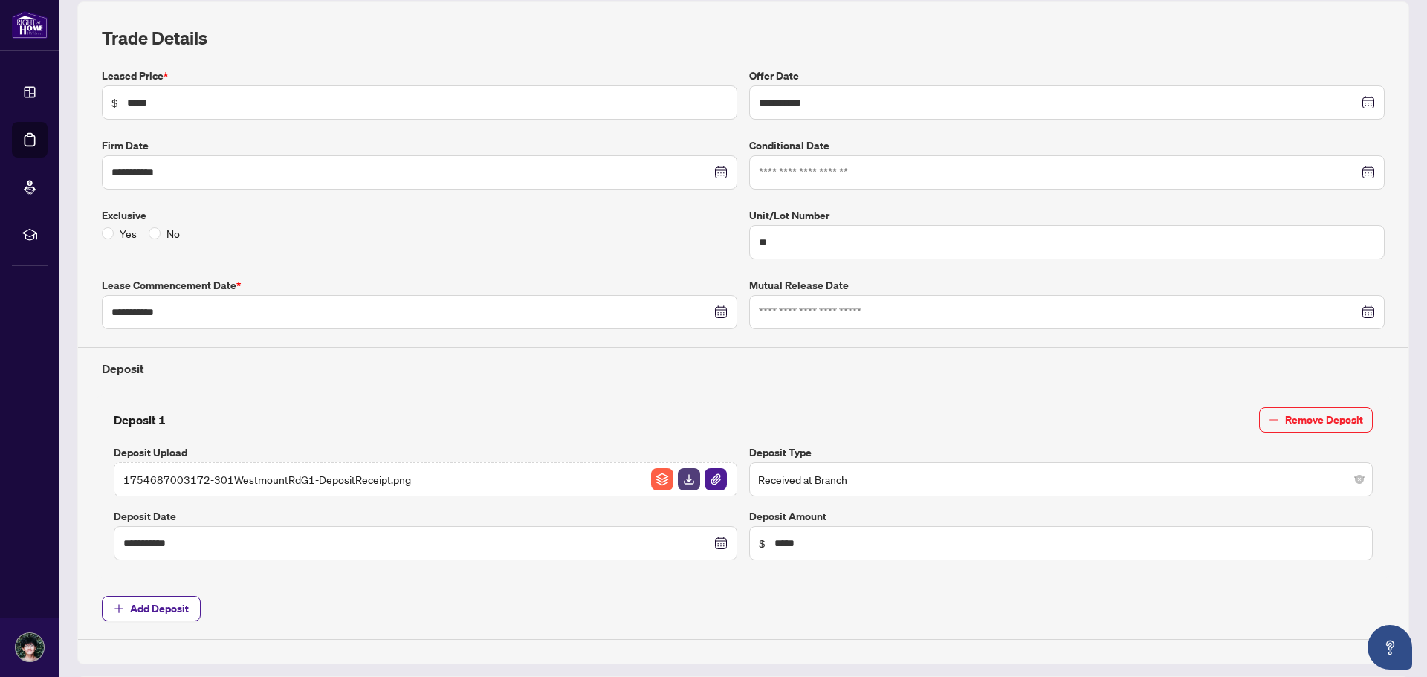 The height and width of the screenshot is (677, 1427). What do you see at coordinates (662, 479) in the screenshot?
I see `img: File Archive` at bounding box center [662, 479].